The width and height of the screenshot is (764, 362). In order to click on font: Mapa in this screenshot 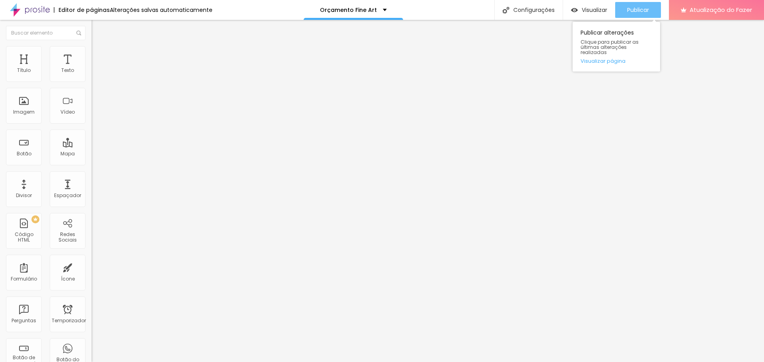, I will do `click(68, 154)`.